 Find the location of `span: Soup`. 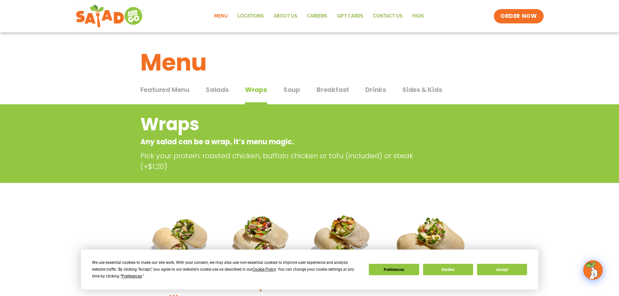

span: Soup is located at coordinates (292, 90).